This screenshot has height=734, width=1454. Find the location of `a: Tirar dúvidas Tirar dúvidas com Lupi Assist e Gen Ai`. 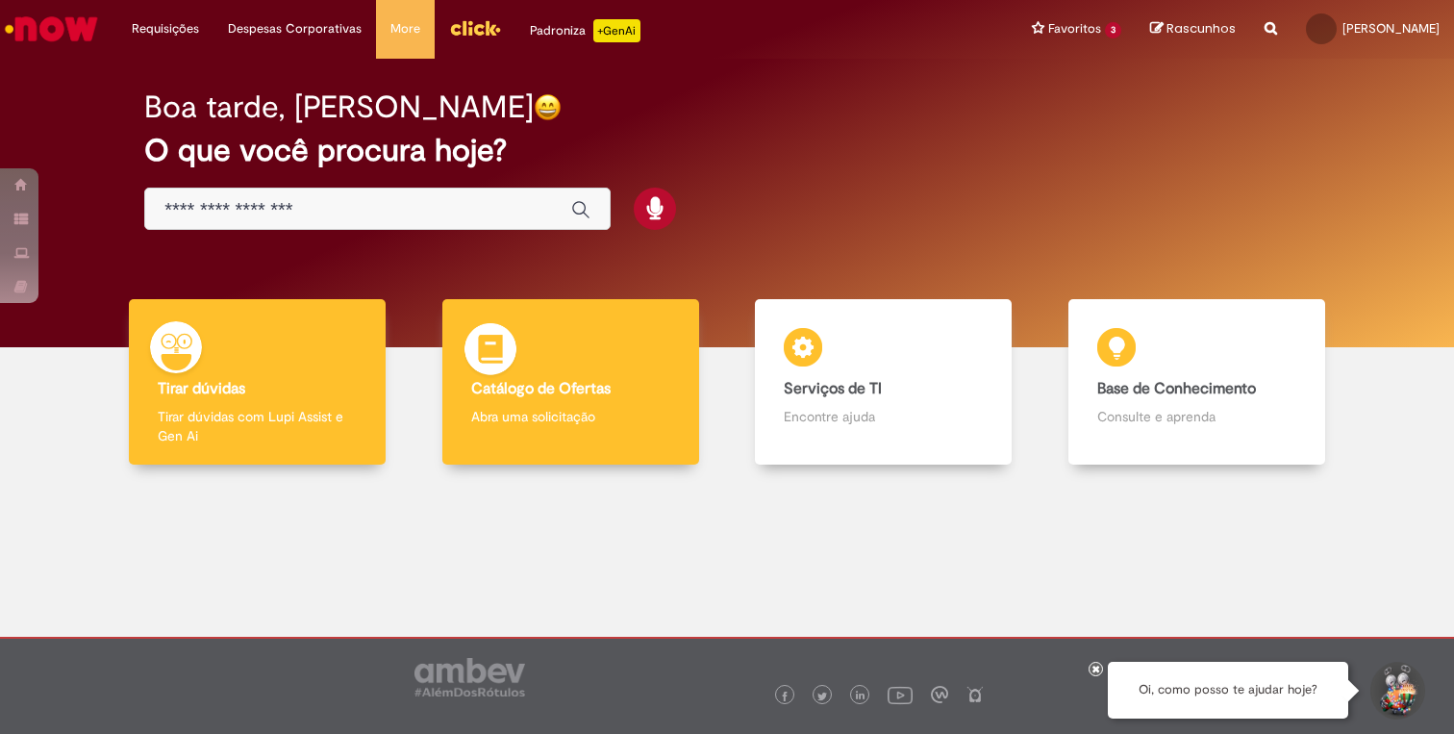

a: Tirar dúvidas Tirar dúvidas com Lupi Assist e Gen Ai is located at coordinates (258, 382).